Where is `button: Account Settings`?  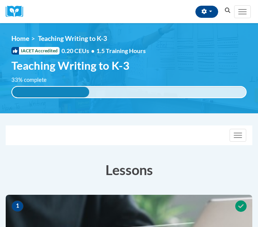
button: Account Settings is located at coordinates (207, 12).